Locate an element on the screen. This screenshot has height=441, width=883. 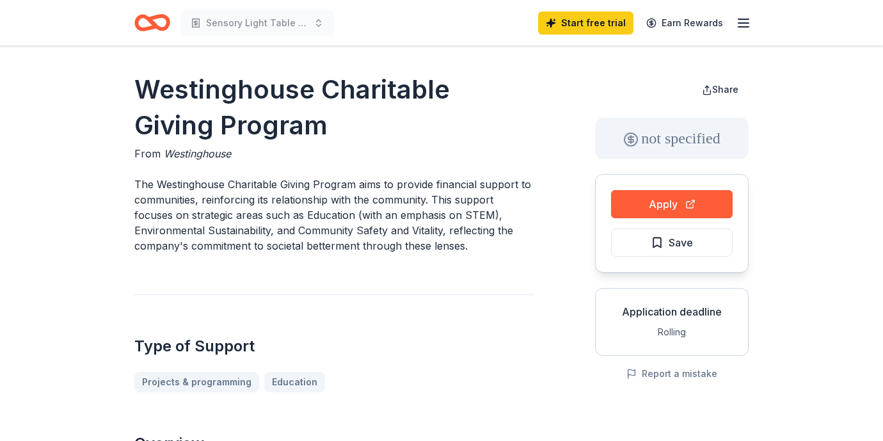
div: From is located at coordinates (334, 154).